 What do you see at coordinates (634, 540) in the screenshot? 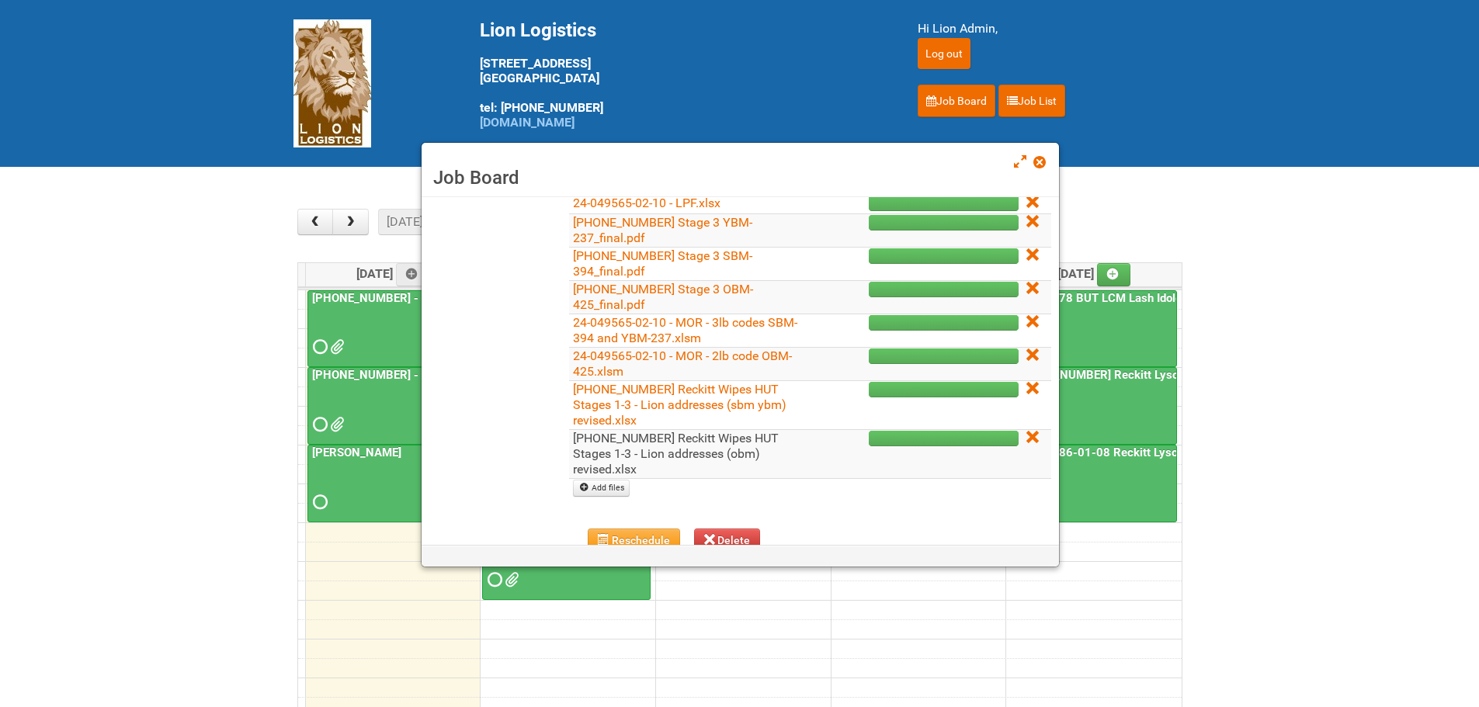
I see `button: Reschedule` at bounding box center [634, 540].